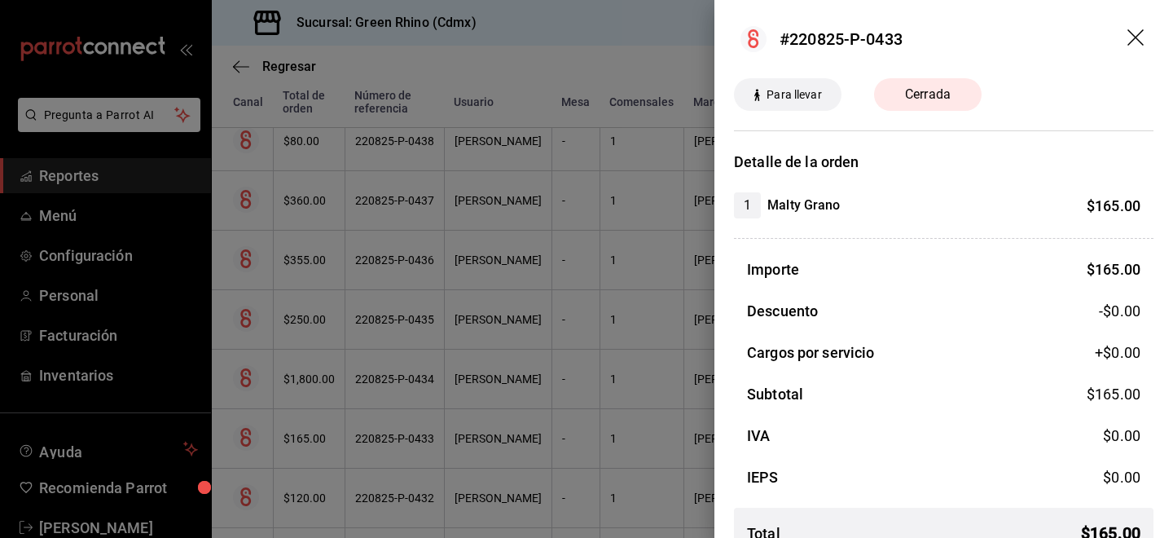 The height and width of the screenshot is (538, 1173). What do you see at coordinates (1119, 310) in the screenshot?
I see `span: -$0.00` at bounding box center [1119, 310].